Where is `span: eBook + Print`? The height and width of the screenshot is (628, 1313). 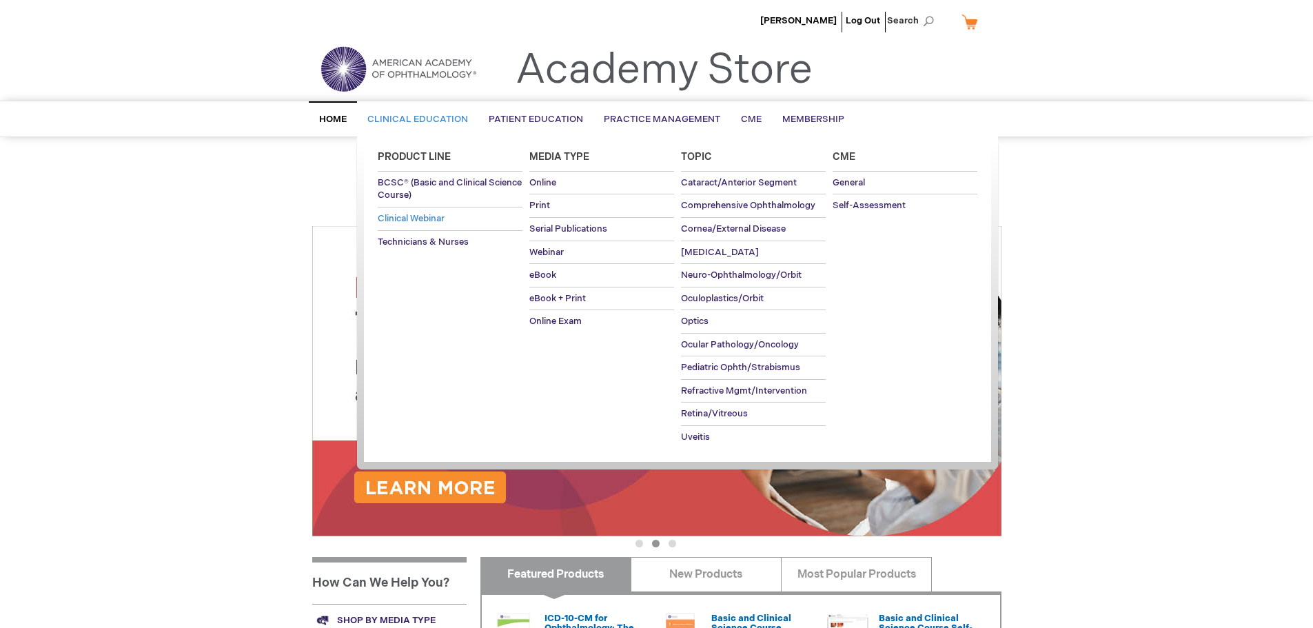 span: eBook + Print is located at coordinates (558, 298).